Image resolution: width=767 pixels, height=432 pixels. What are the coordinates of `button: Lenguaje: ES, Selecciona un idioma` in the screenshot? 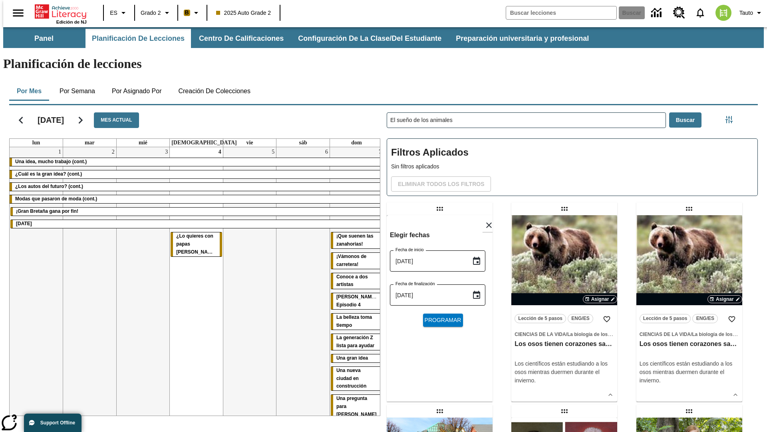 It's located at (119, 13).